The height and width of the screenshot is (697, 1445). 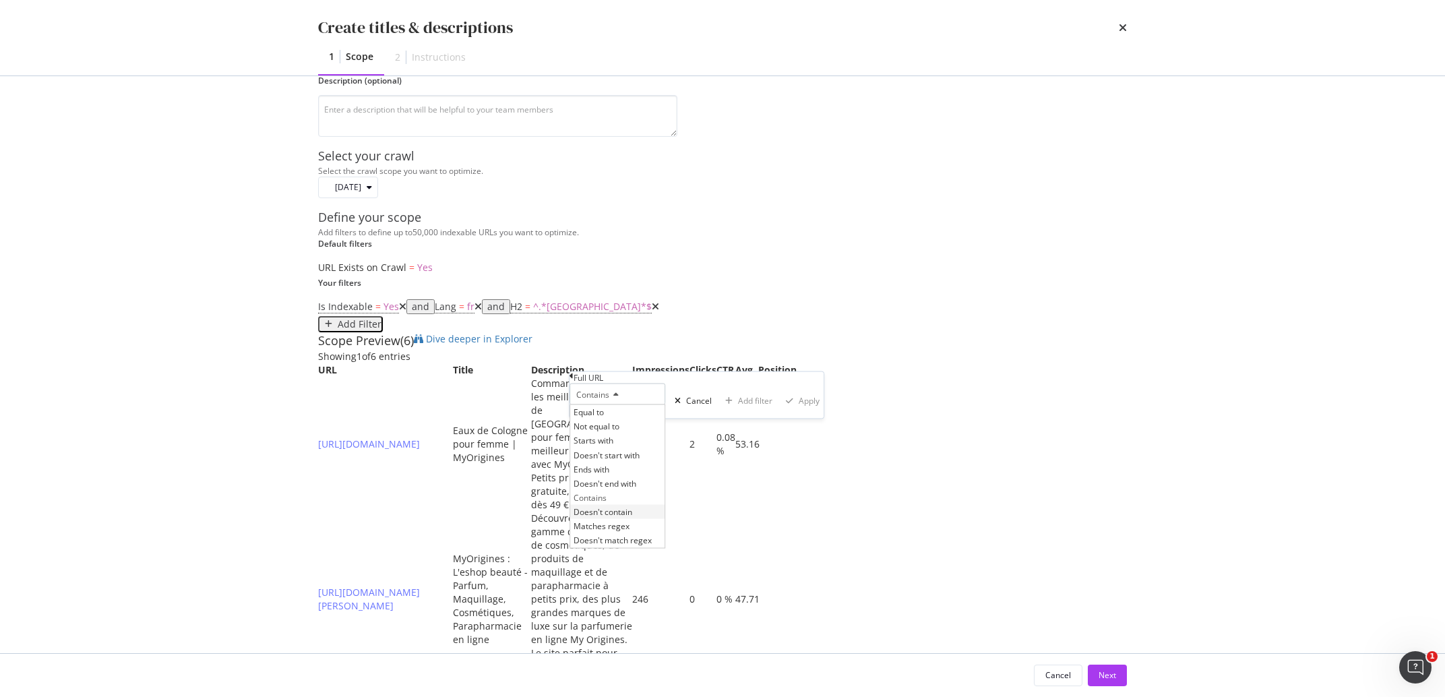 I want to click on div: Define your scope, so click(x=722, y=218).